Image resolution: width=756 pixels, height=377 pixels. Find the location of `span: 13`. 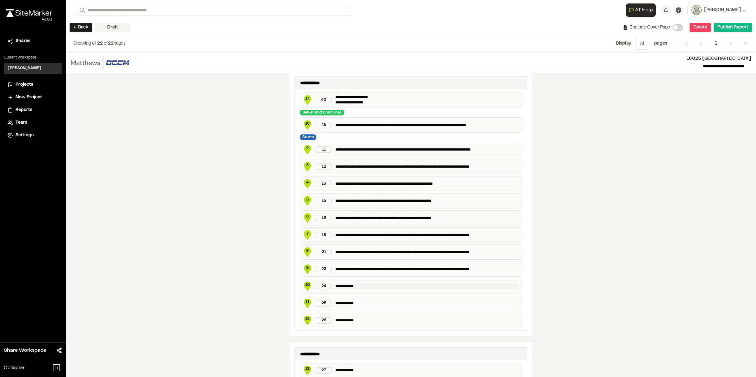

span: 13 is located at coordinates (307, 369).